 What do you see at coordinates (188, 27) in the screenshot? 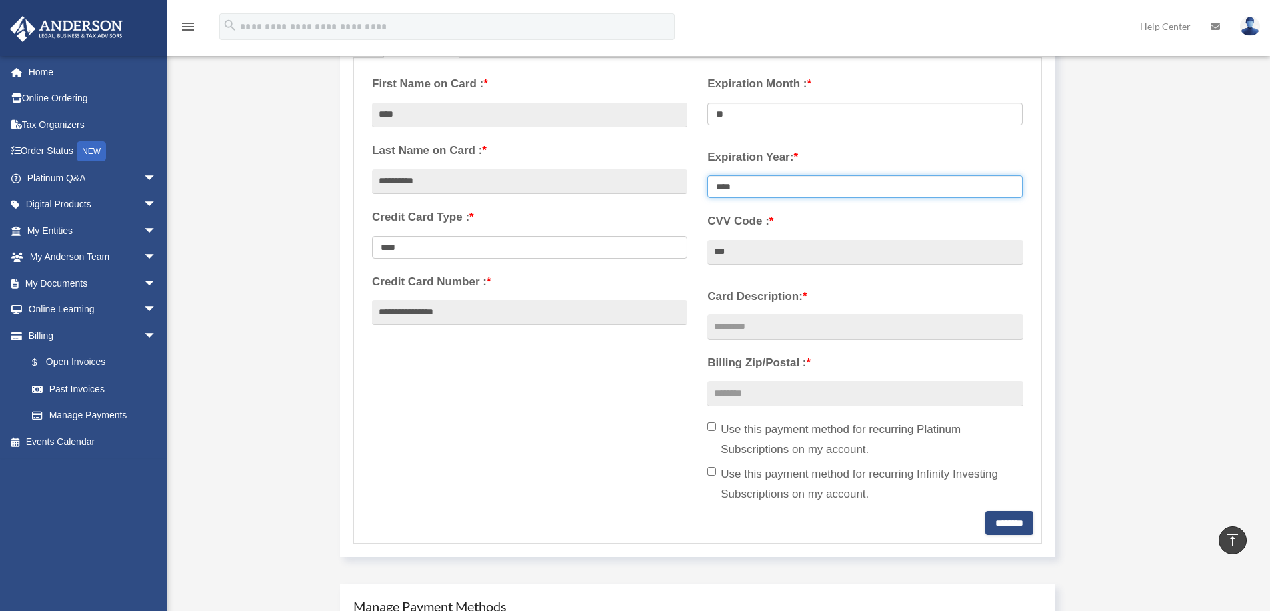
I see `i: menu` at bounding box center [188, 27].